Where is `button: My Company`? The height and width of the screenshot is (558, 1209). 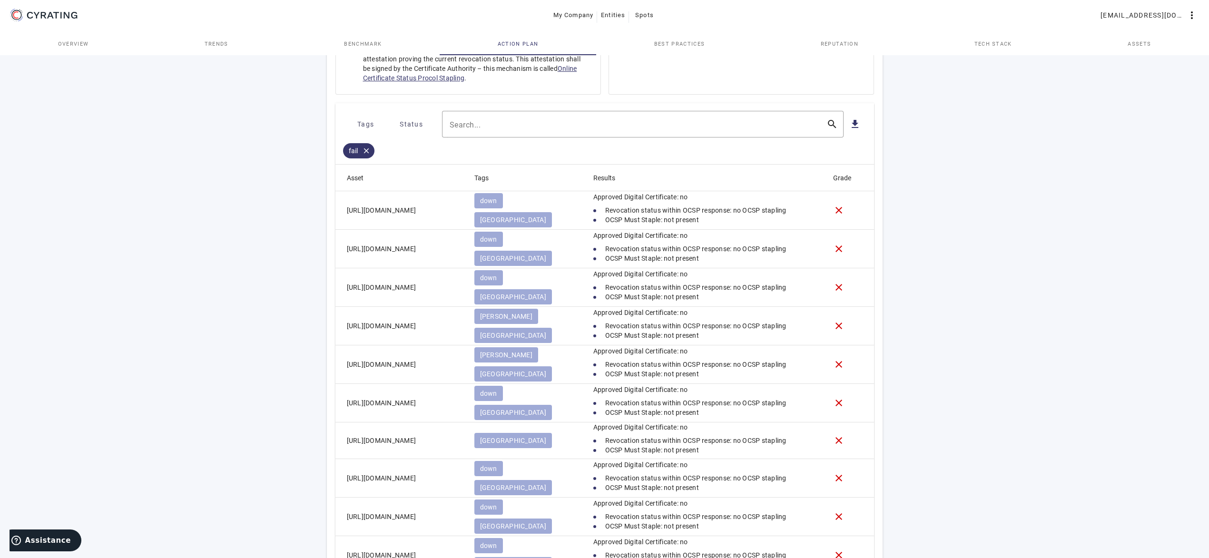 button: My Company is located at coordinates (573, 15).